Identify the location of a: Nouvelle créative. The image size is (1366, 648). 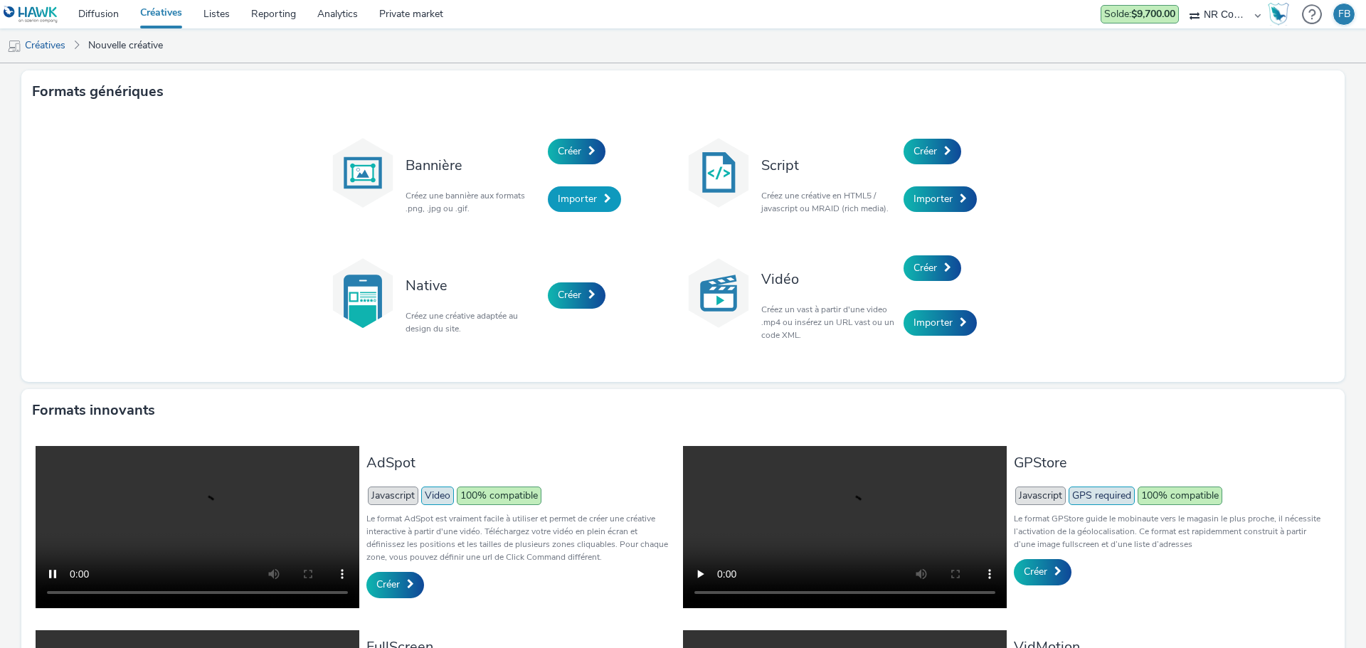
(125, 46).